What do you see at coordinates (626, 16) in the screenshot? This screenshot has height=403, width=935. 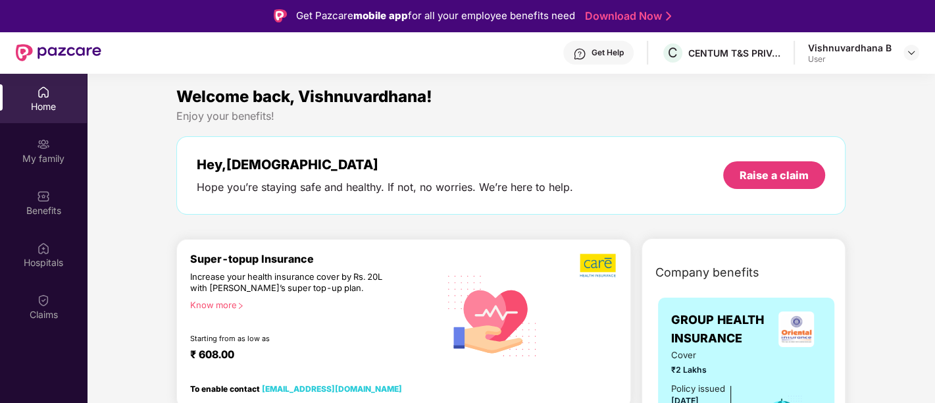 I see `a: Download Now` at bounding box center [626, 16].